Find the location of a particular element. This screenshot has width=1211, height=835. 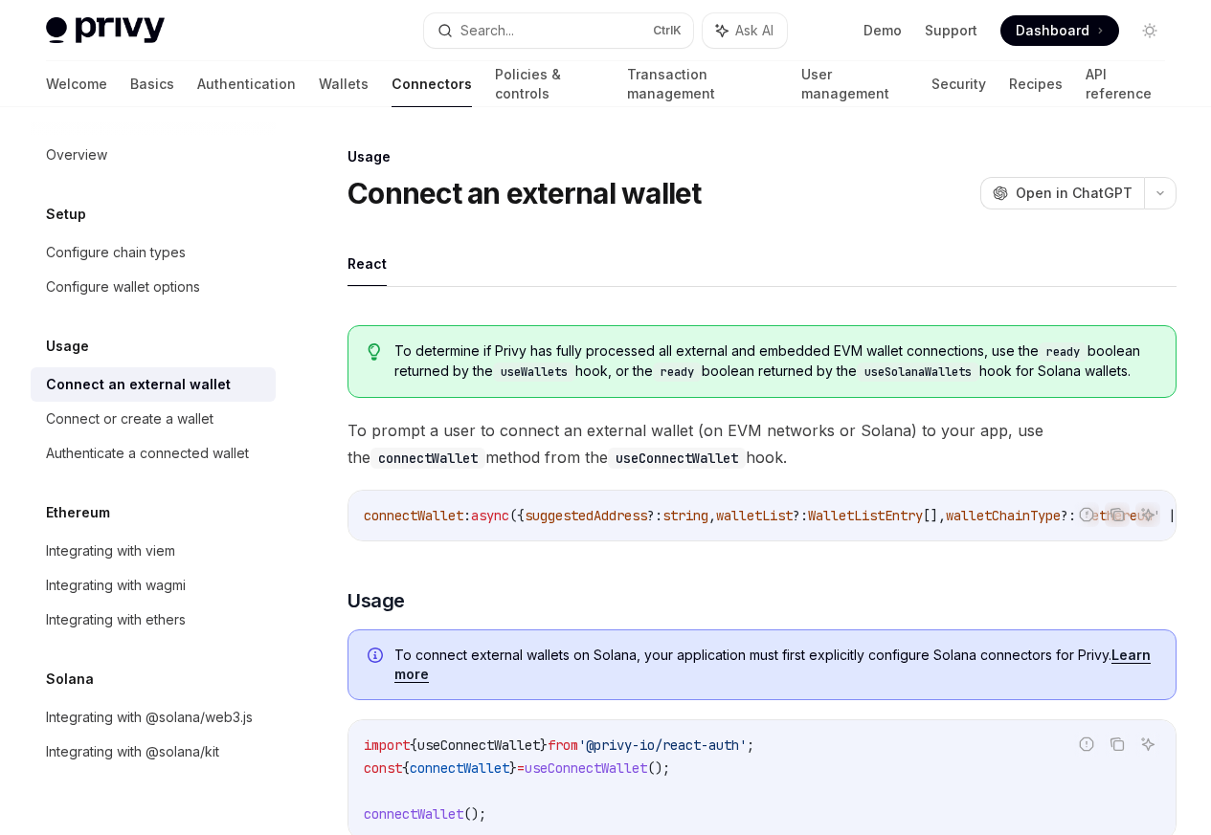

span: To connect external wallets on Solana, your application must first explicitly configure Solana co... is located at coordinates (775, 665).